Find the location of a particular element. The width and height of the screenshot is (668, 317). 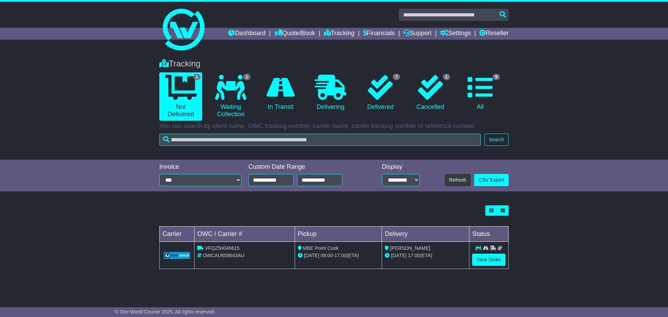

a: 7 Delivered is located at coordinates (380, 93).